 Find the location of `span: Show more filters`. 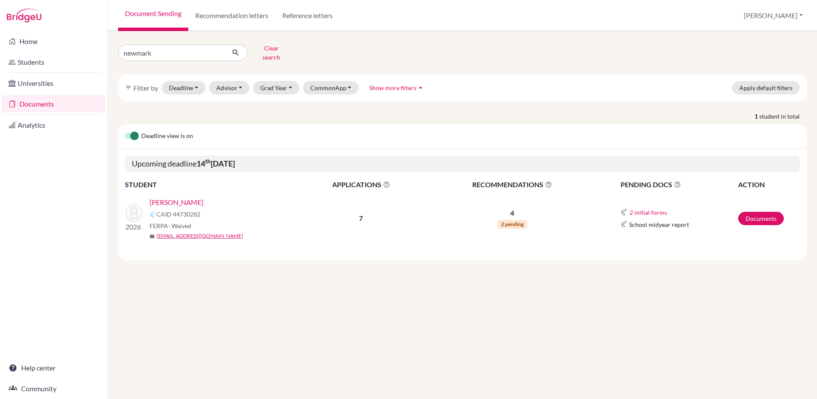

span: Show more filters is located at coordinates (392, 87).